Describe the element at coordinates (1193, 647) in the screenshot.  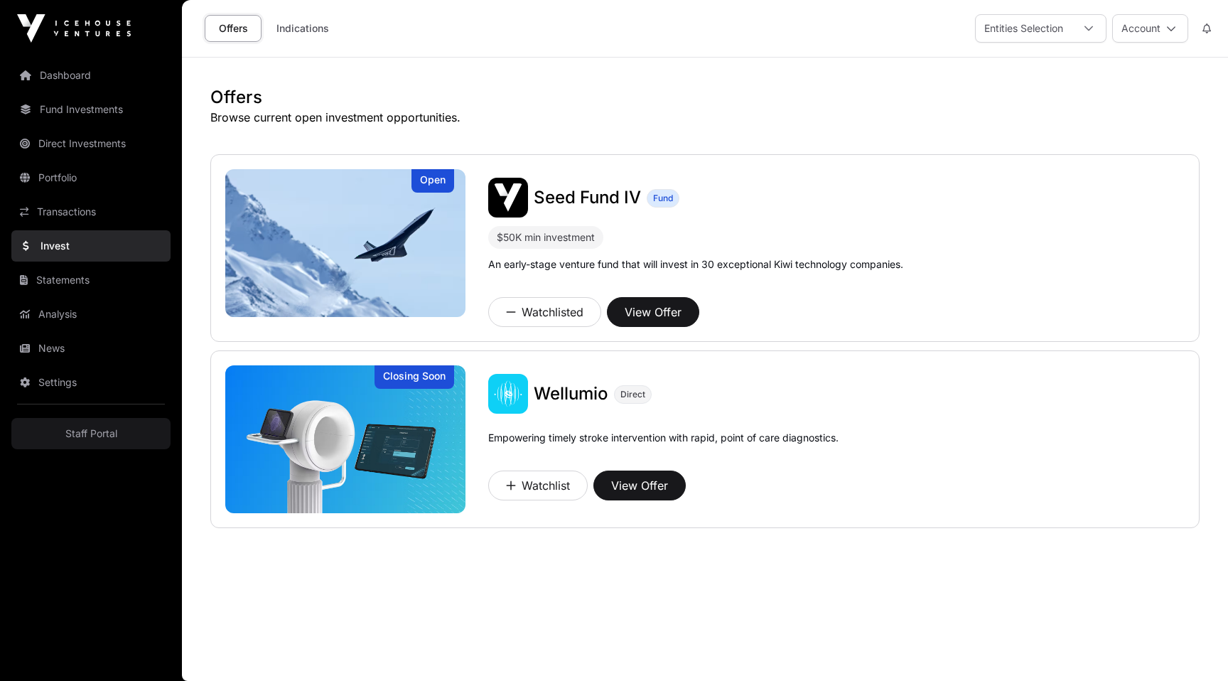
I see `div: Chat Widget` at that location.